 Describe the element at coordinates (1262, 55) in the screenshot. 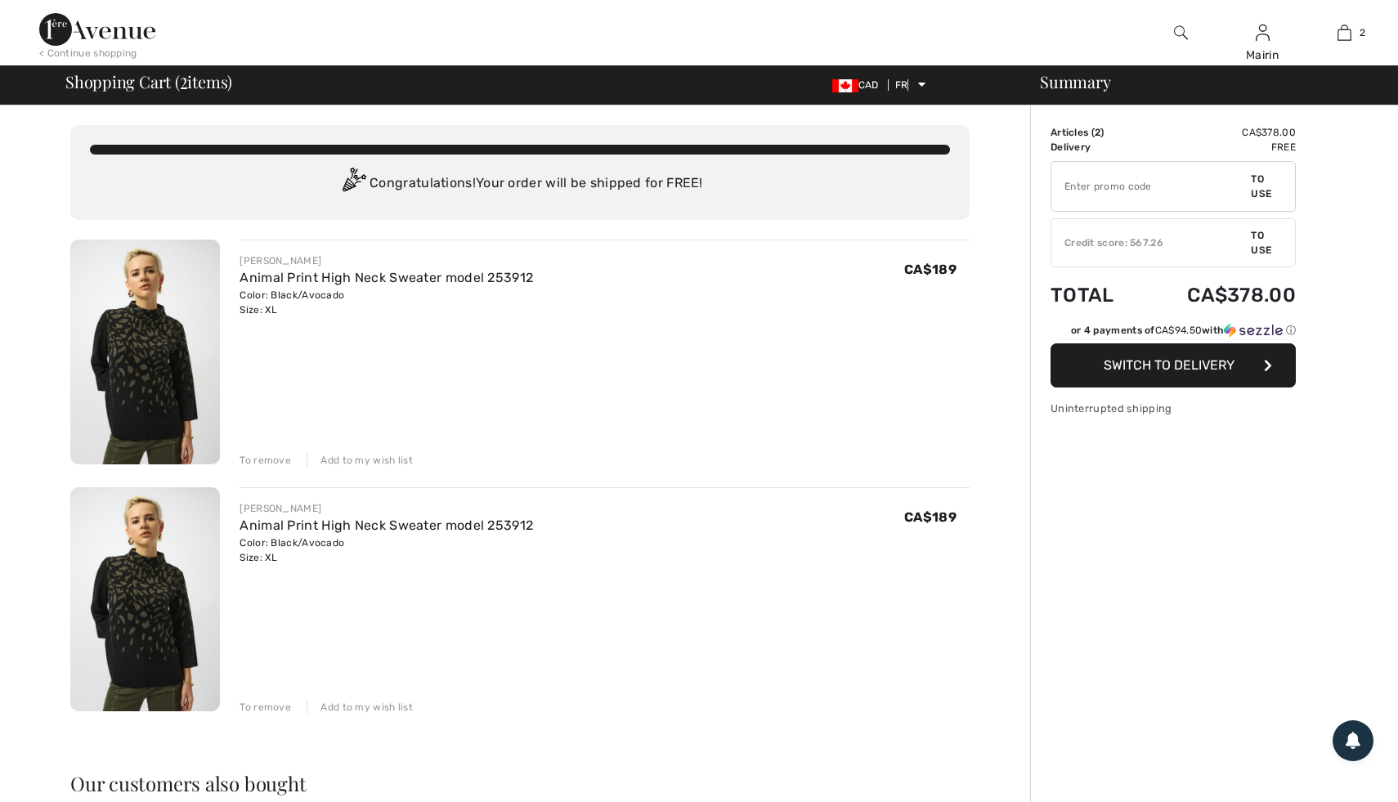

I see `font: Mairin` at that location.